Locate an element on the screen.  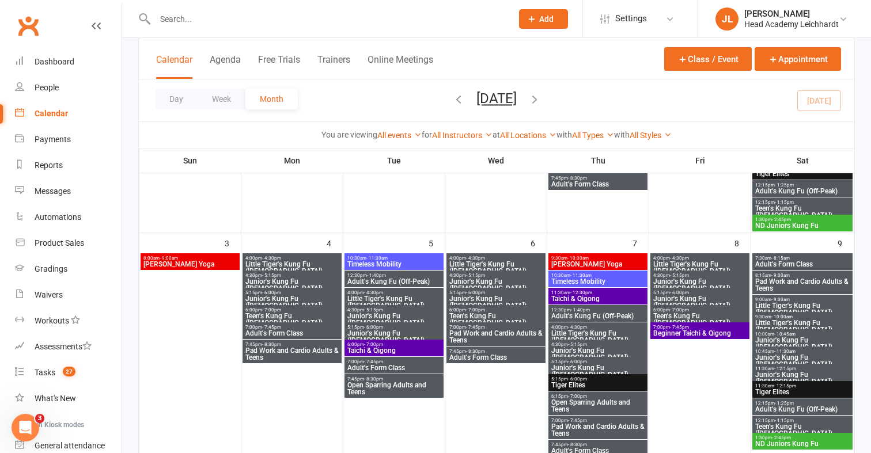
span: Beginner Taichi & Qigong is located at coordinates (700, 333).